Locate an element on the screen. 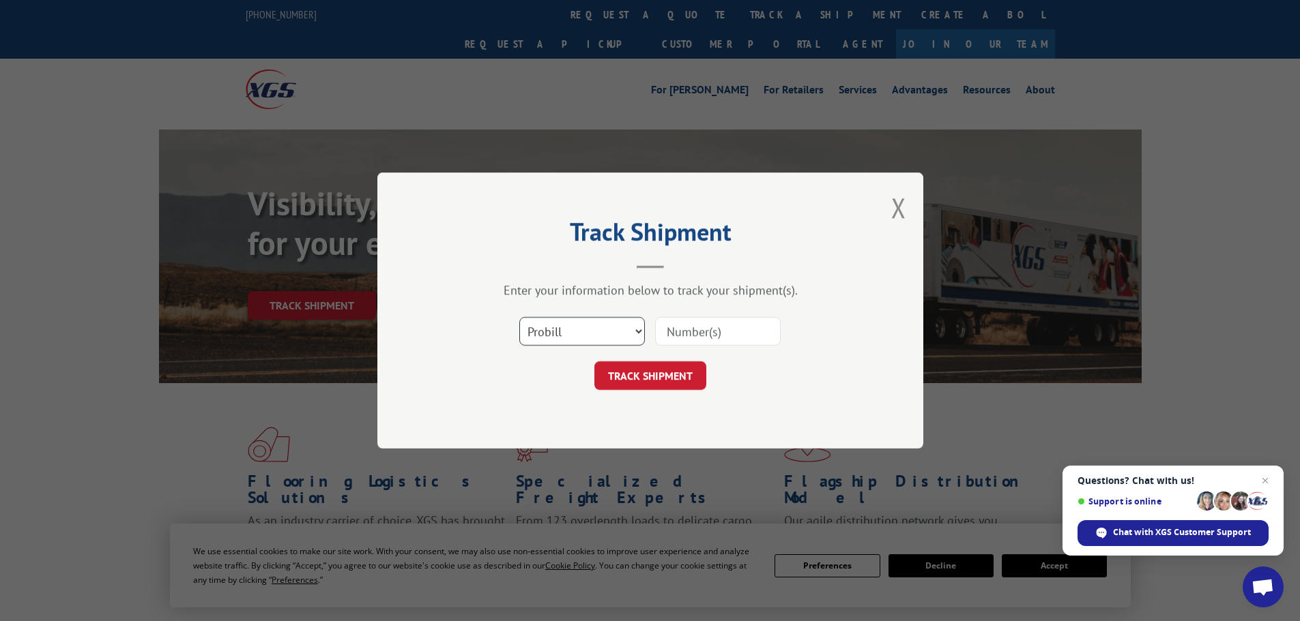  div: Enter your information below to track your shipment(s). is located at coordinates (650, 290).